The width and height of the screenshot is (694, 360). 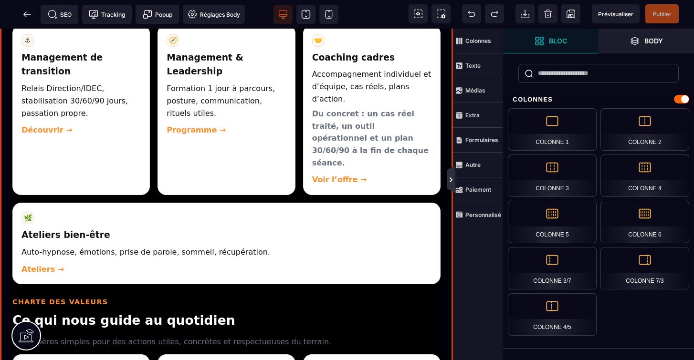 What do you see at coordinates (662, 14) in the screenshot?
I see `span: Publier` at bounding box center [662, 14].